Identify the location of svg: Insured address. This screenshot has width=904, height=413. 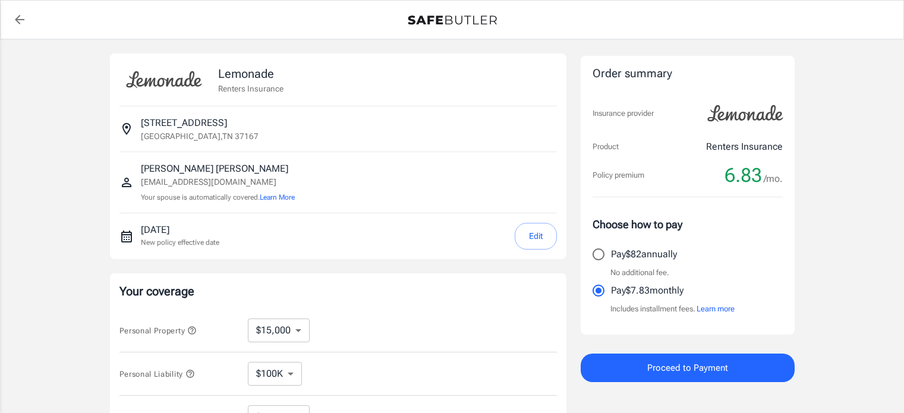
(127, 129).